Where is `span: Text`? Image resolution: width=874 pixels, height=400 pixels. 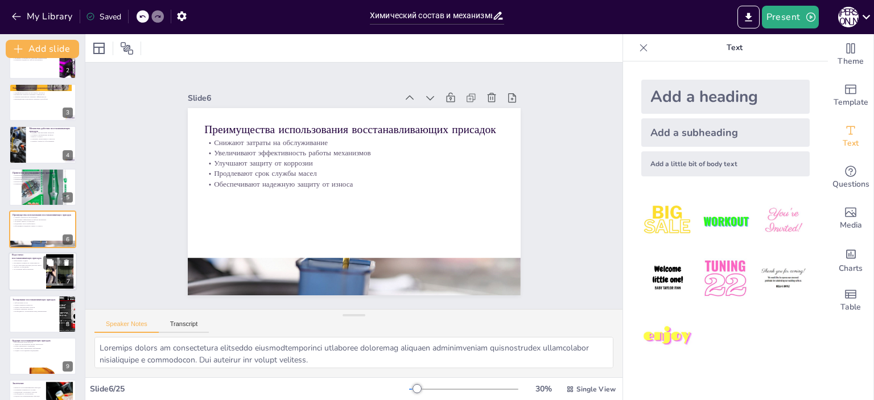
span: Text is located at coordinates (850, 143).